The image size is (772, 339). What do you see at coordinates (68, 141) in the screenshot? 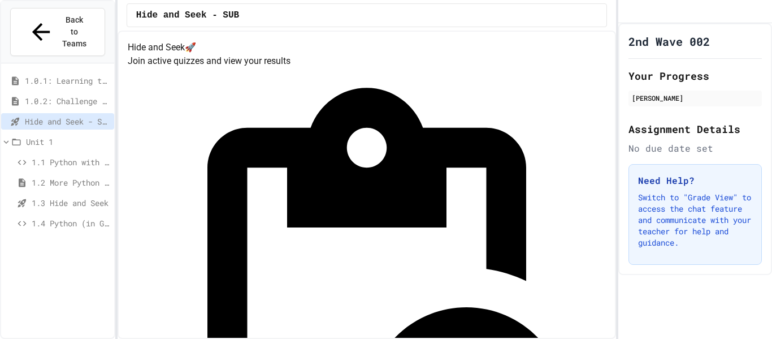
I see `span: Unit 1` at bounding box center [68, 141].